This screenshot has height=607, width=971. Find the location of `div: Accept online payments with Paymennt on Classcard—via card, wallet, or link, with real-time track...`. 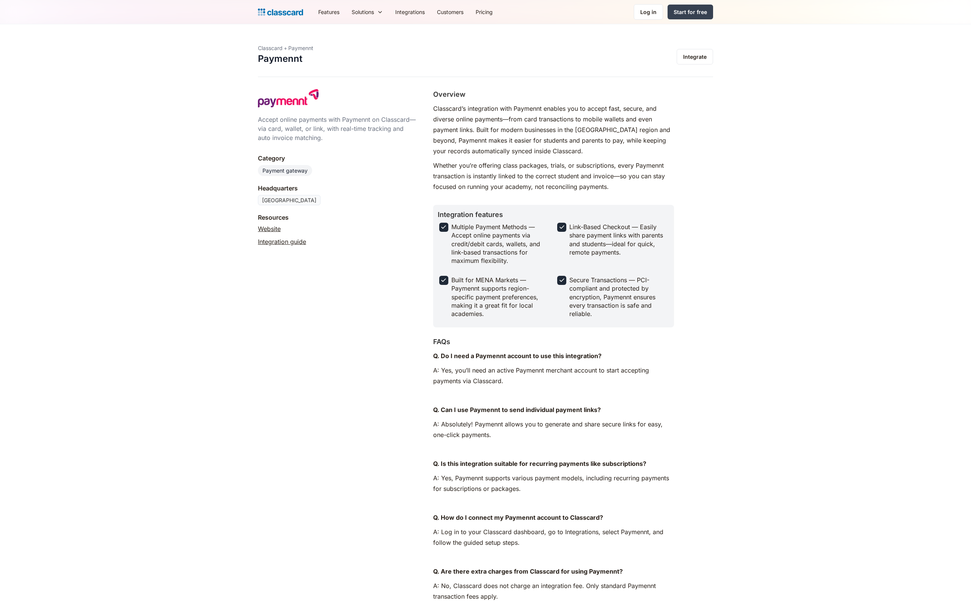

div: Accept online payments with Paymennt on Classcard—via card, wallet, or link, with real-time track... is located at coordinates (338, 129).